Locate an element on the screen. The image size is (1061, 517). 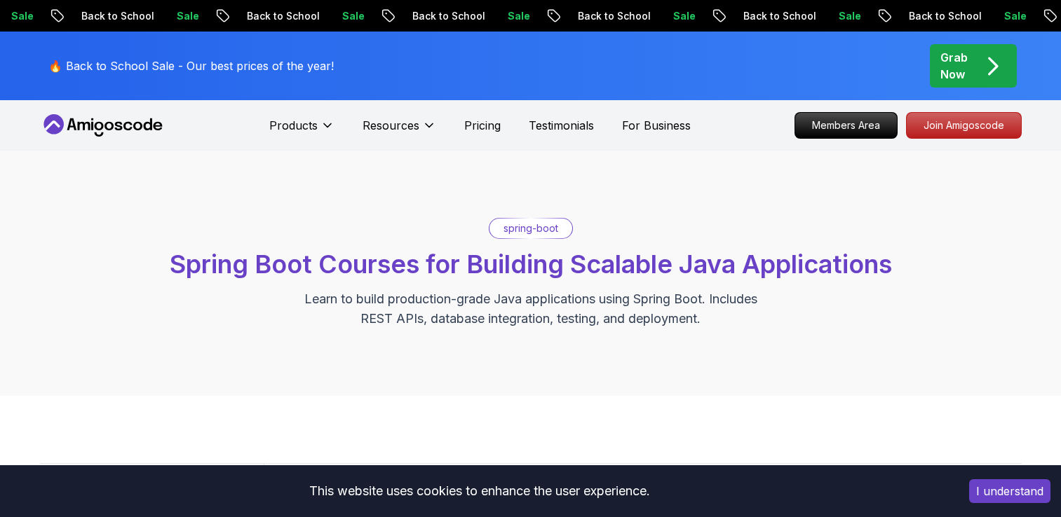
p: Grab Now is located at coordinates (953, 66).